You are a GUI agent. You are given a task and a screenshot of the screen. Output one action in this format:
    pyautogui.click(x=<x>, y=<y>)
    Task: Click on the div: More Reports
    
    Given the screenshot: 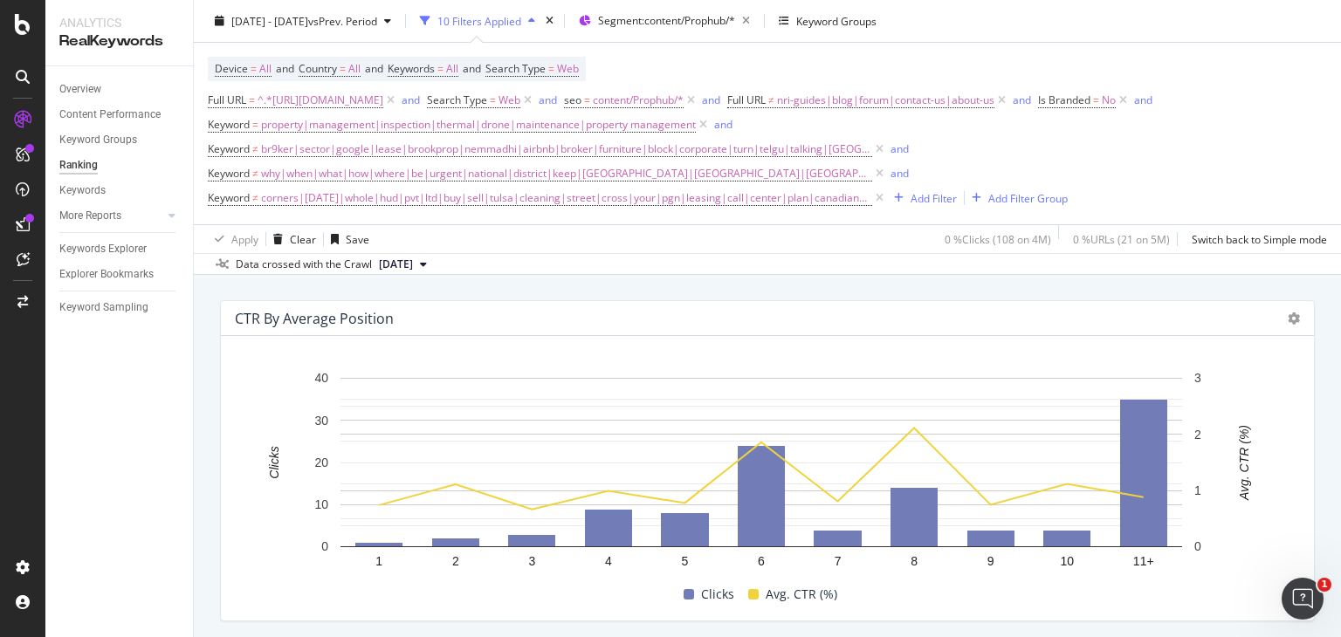 What is the action you would take?
    pyautogui.click(x=90, y=216)
    